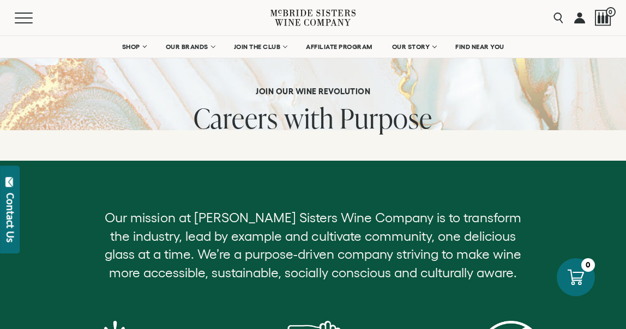 The height and width of the screenshot is (329, 626). I want to click on span: FIND NEAR YOU, so click(480, 47).